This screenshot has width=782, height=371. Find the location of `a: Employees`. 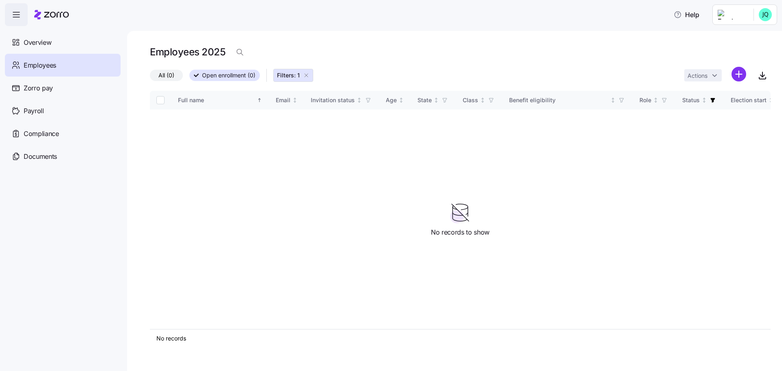

a: Employees is located at coordinates (63, 65).